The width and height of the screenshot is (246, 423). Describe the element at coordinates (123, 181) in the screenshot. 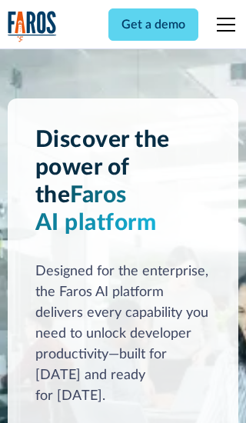

I see `h1: Discover the power of the` at that location.